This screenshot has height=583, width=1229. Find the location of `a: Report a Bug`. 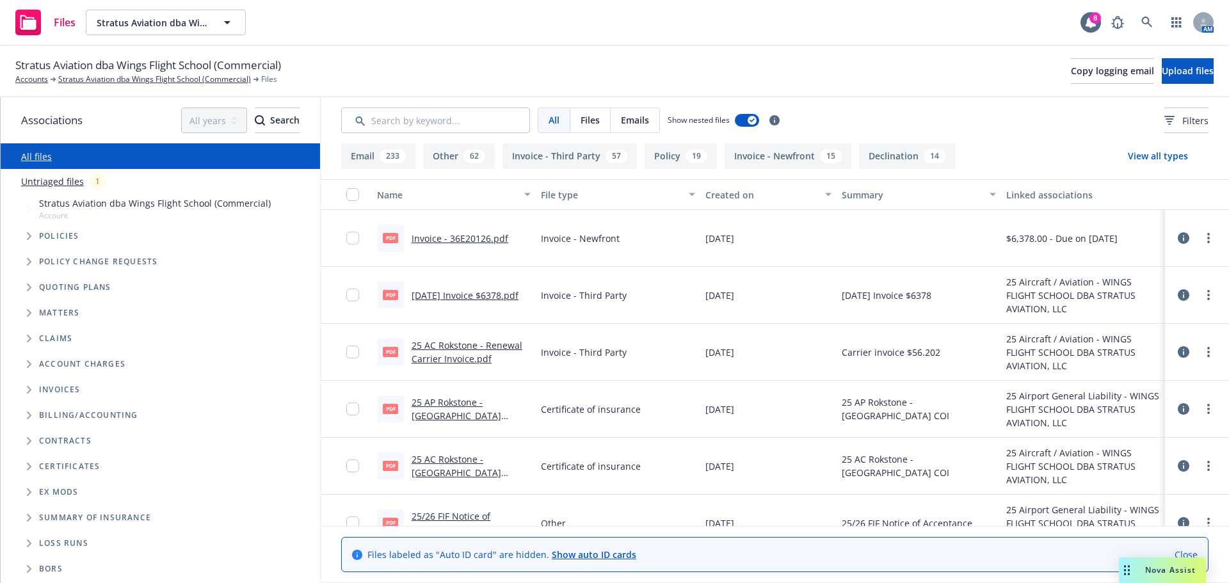

a: Report a Bug is located at coordinates (1117, 22).